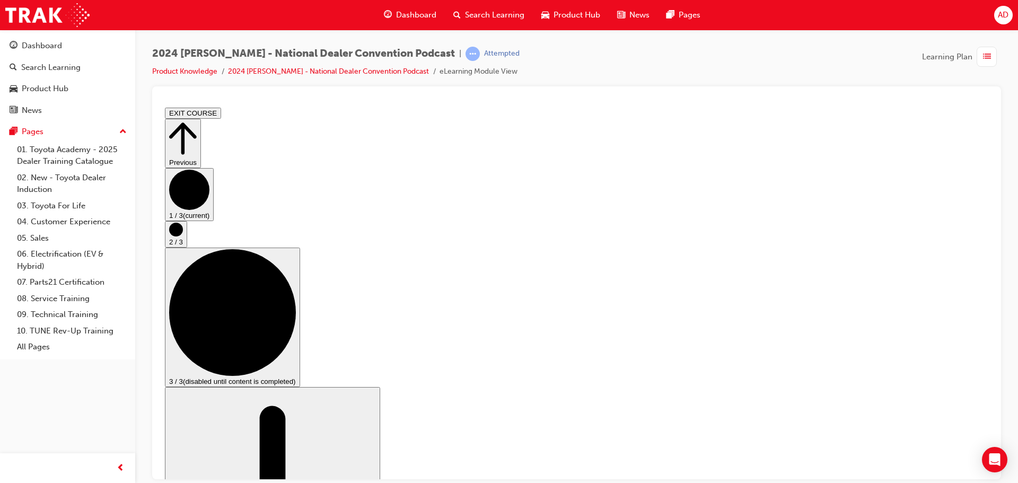 The image size is (1018, 483). Describe the element at coordinates (32, 131) in the screenshot. I see `div: Pages` at that location.